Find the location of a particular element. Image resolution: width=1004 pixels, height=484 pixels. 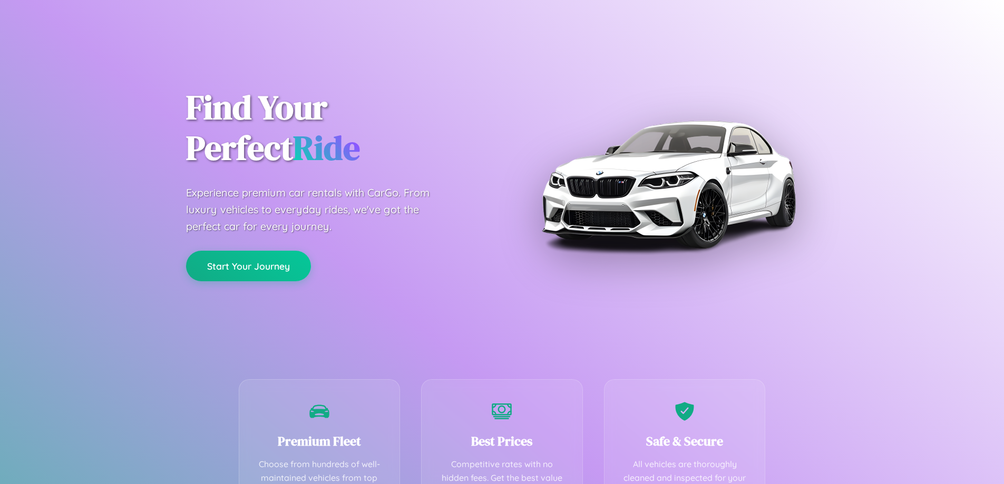

h3: Safe & Secure is located at coordinates (685, 441).